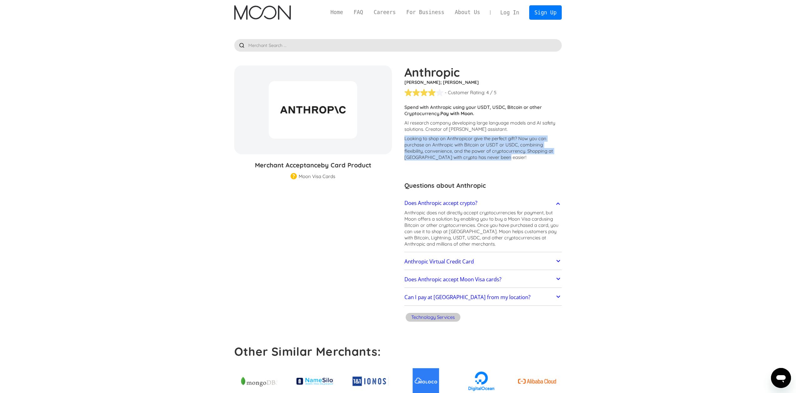 This screenshot has width=796, height=393. I want to click on p: Anthropic does not directly accept cryptocurrencies for payment, but Moon offers a solution by en..., so click(483, 228).